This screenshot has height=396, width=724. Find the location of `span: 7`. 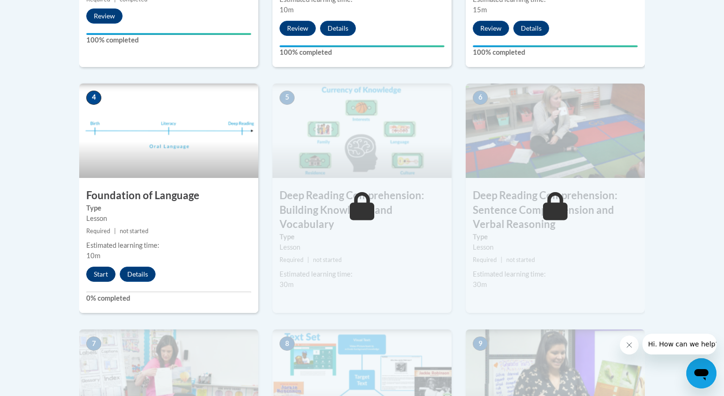

span: 7 is located at coordinates (94, 343).